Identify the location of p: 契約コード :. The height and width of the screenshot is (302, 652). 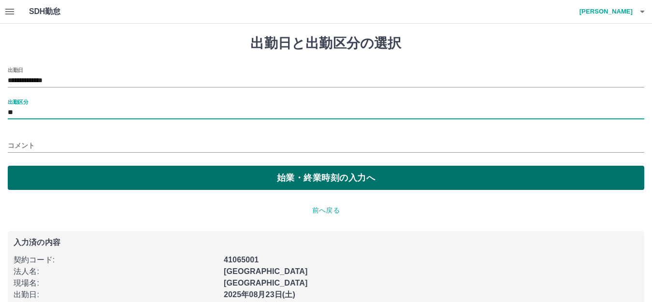
(115, 260).